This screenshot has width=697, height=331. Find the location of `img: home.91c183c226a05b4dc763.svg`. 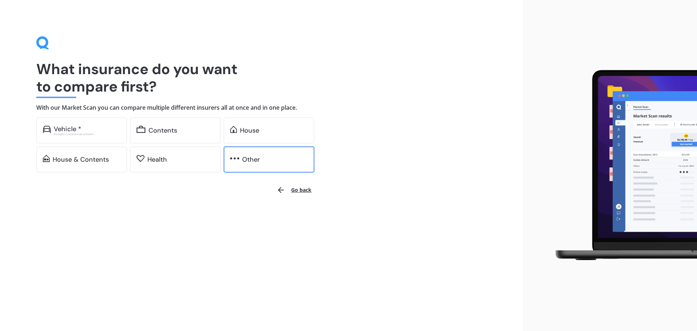

img: home.91c183c226a05b4dc763.svg is located at coordinates (233, 129).